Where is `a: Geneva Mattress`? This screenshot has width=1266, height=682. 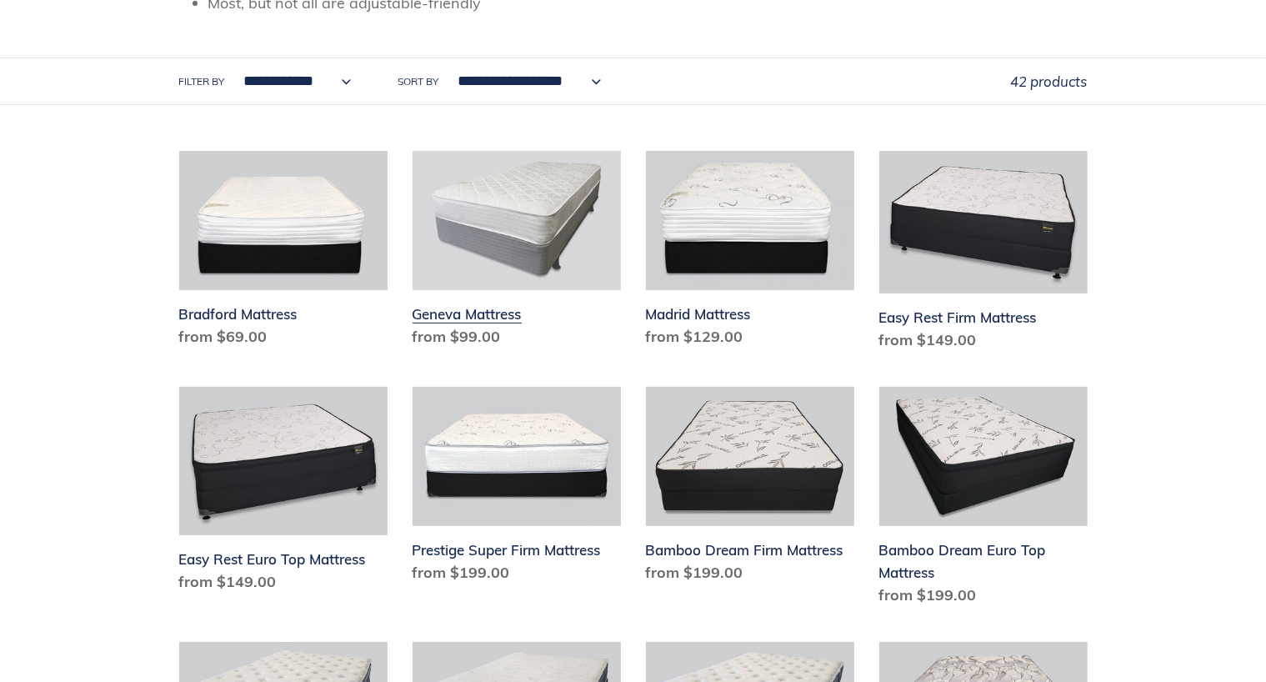 a: Geneva Mattress is located at coordinates (517, 253).